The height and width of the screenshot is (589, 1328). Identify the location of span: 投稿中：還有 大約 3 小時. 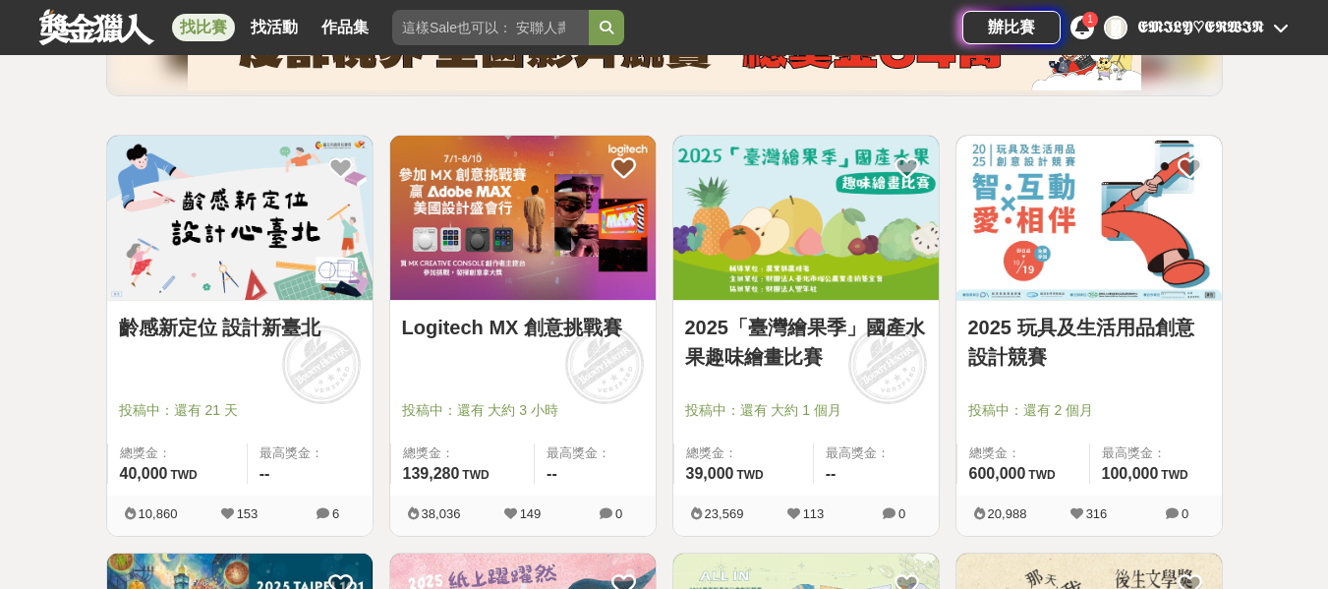
(523, 410).